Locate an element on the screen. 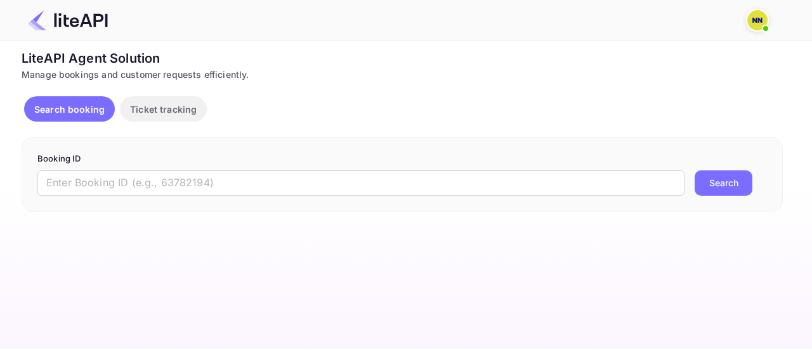  div: Manage bookings and customer requests efficiently. is located at coordinates (402, 74).